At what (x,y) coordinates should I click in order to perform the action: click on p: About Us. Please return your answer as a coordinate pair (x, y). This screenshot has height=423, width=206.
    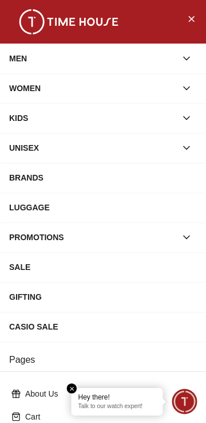
    Looking at the image, I should click on (108, 394).